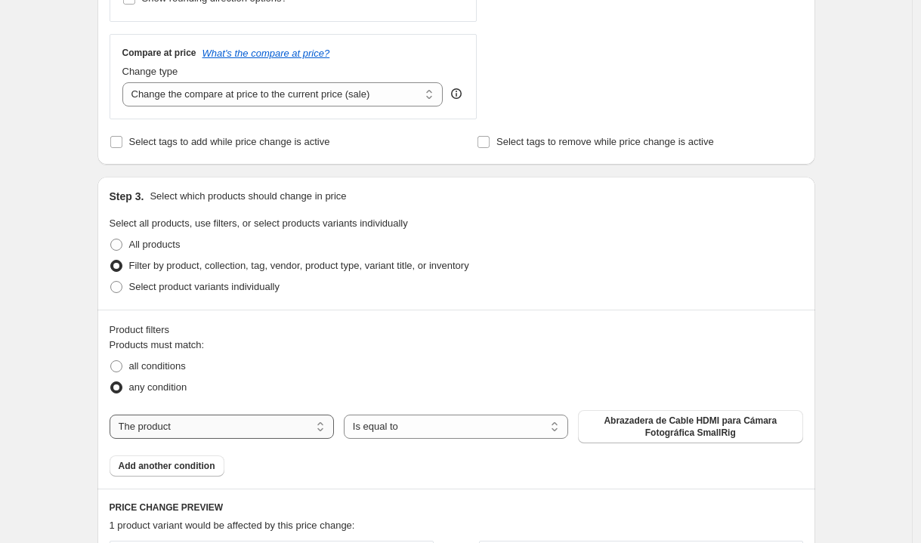  What do you see at coordinates (456, 508) in the screenshot?
I see `h6: PRICE CHANGE PREVIEW` at bounding box center [456, 508].